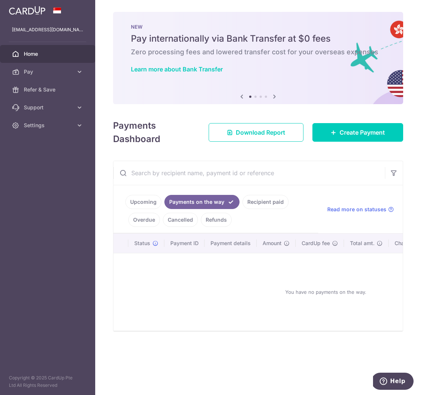 The image size is (421, 395). Describe the element at coordinates (265, 202) in the screenshot. I see `a: Recipient paid` at that location.